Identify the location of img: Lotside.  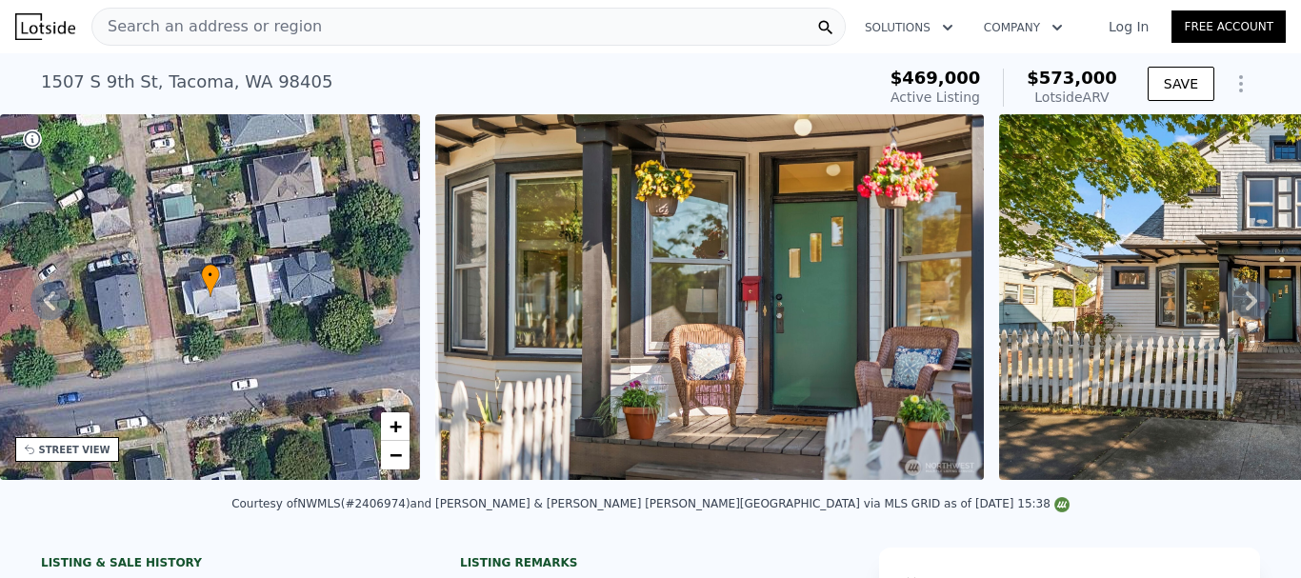
(45, 27).